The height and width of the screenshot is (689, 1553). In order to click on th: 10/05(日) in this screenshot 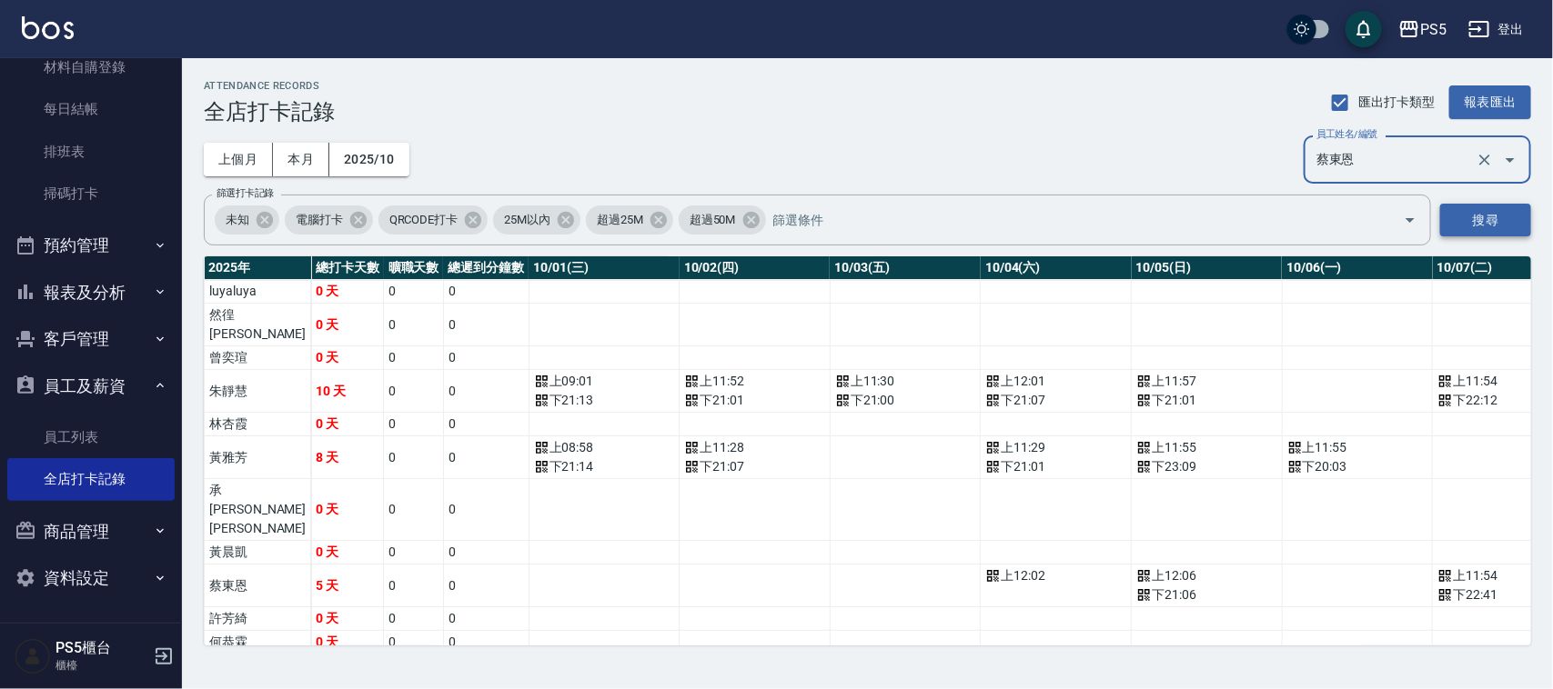, I will do `click(1207, 268)`.